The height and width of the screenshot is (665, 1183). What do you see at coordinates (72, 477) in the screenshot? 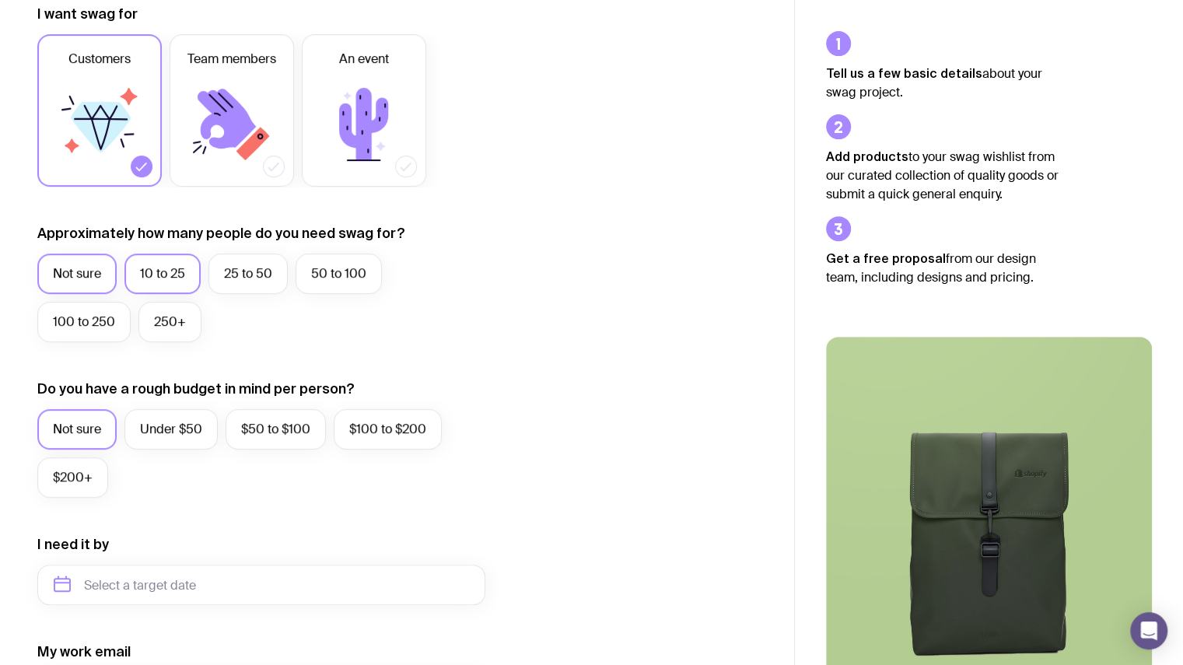
I see `label: $200+` at bounding box center [72, 477].